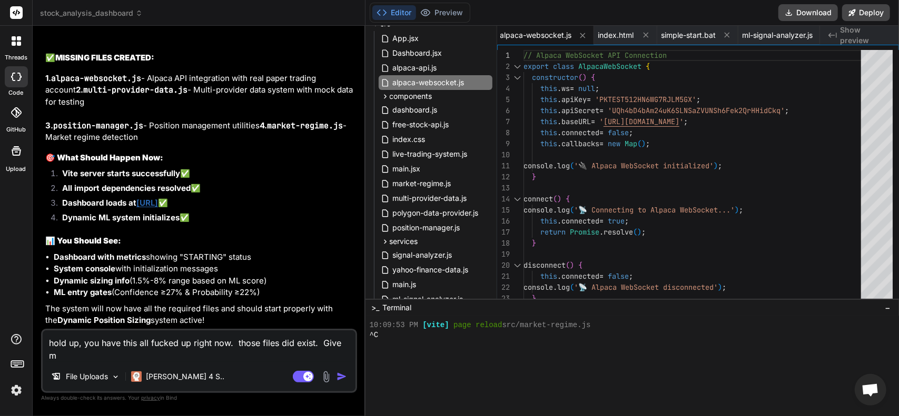 The image size is (899, 416). What do you see at coordinates (200, 108) in the screenshot?
I see `p: - Alpaca API integration with real paper trading account - Multi-provider data system with mock d...` at bounding box center [200, 108].